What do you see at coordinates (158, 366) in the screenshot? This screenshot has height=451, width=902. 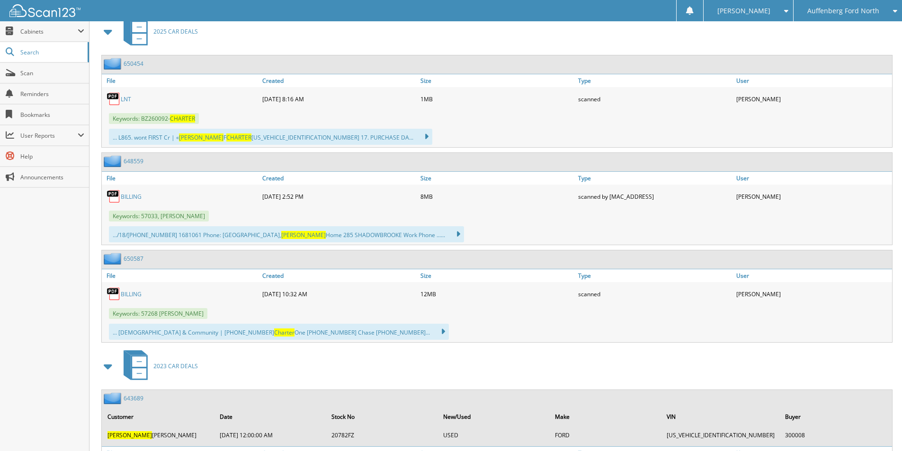 I see `a: 2023 CAR DEALS` at bounding box center [158, 366].